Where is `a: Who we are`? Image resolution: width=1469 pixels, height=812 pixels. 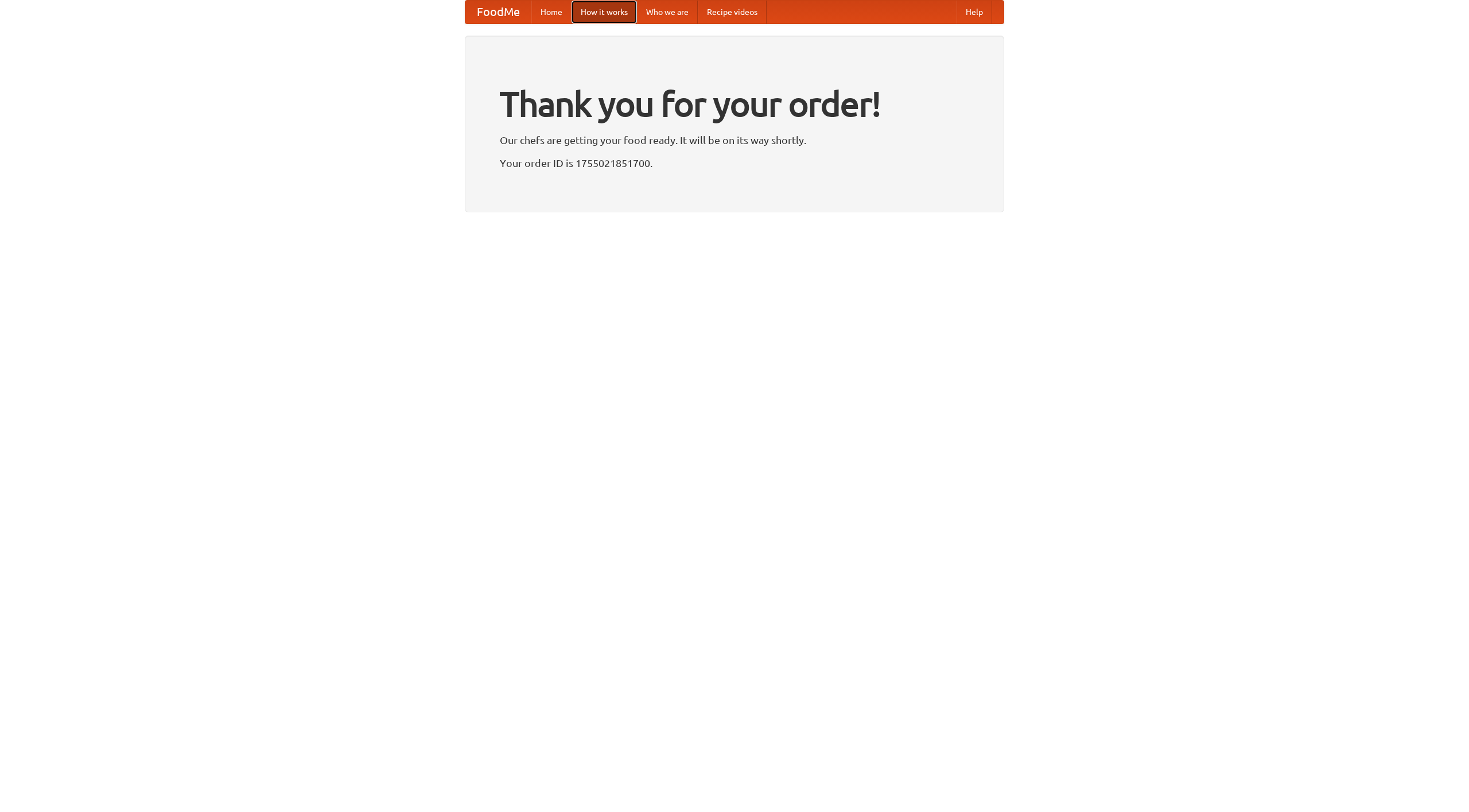
a: Who we are is located at coordinates (667, 12).